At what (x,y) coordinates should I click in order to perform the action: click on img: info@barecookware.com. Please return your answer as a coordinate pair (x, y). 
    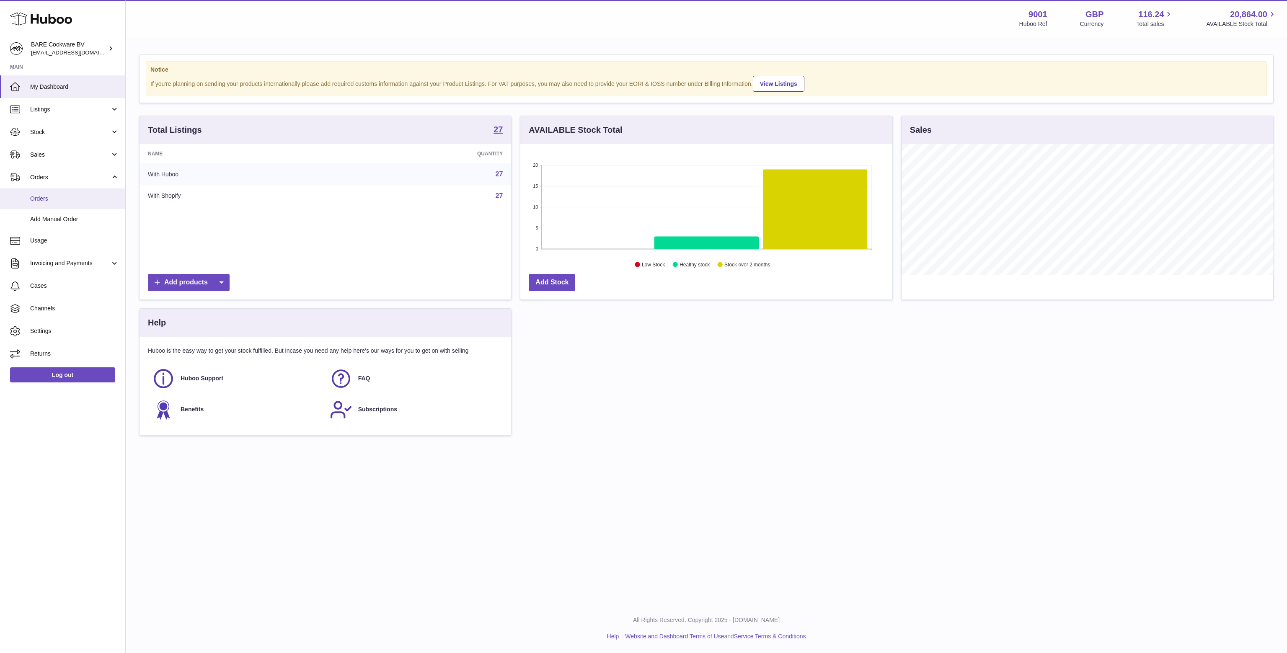
    Looking at the image, I should click on (16, 49).